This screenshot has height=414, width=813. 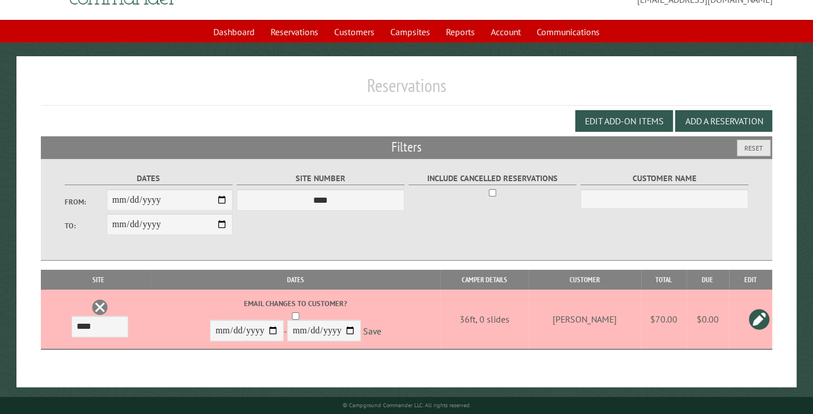 What do you see at coordinates (296, 303) in the screenshot?
I see `label: Email changes to customer?` at bounding box center [296, 303].